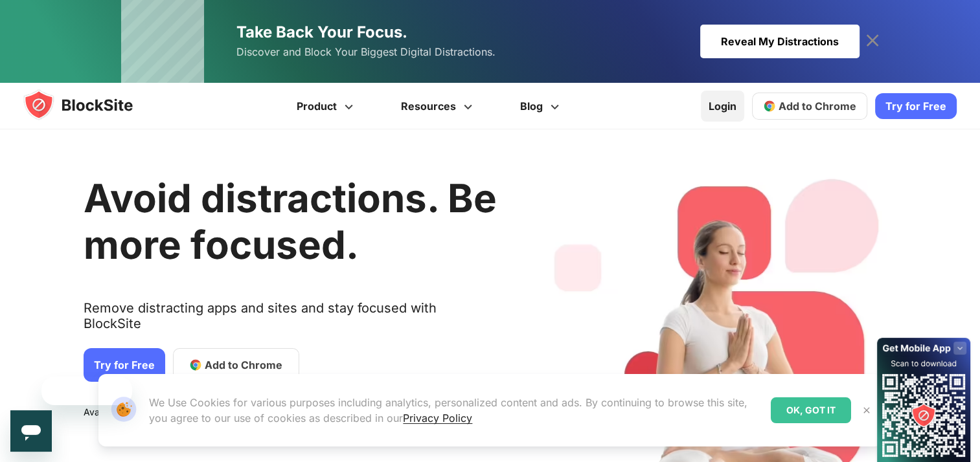  I want to click on div: OK, GOT IT, so click(811, 411).